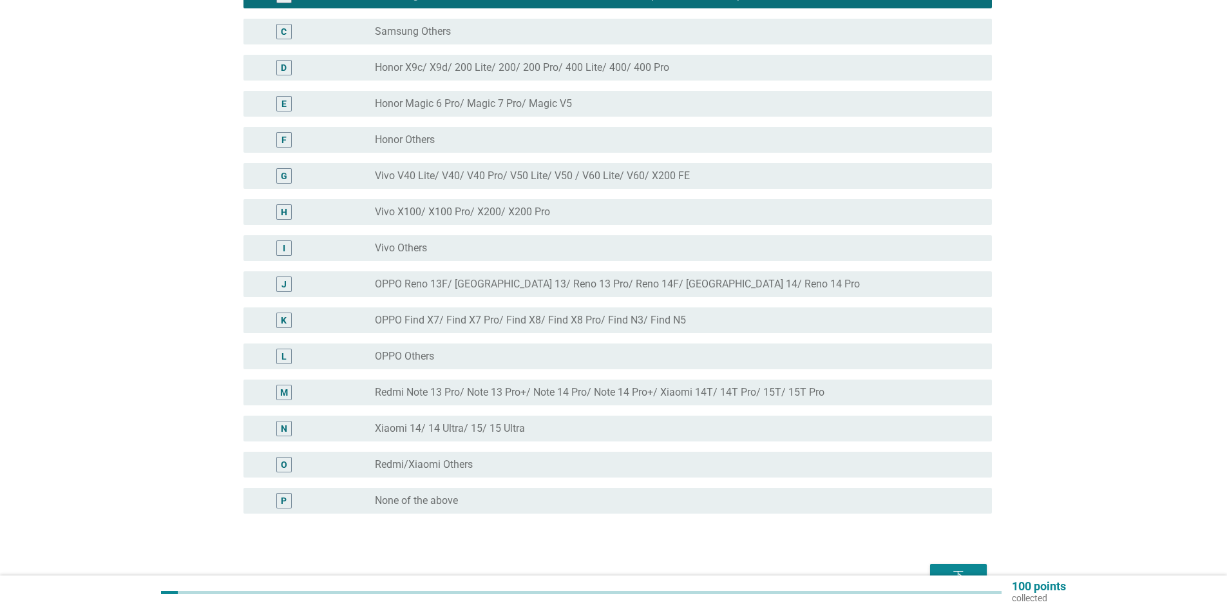 The image size is (1227, 609). What do you see at coordinates (463, 212) in the screenshot?
I see `label: Vivo X100/ X100 Pro/ X200/ X200 Pro` at bounding box center [463, 212].